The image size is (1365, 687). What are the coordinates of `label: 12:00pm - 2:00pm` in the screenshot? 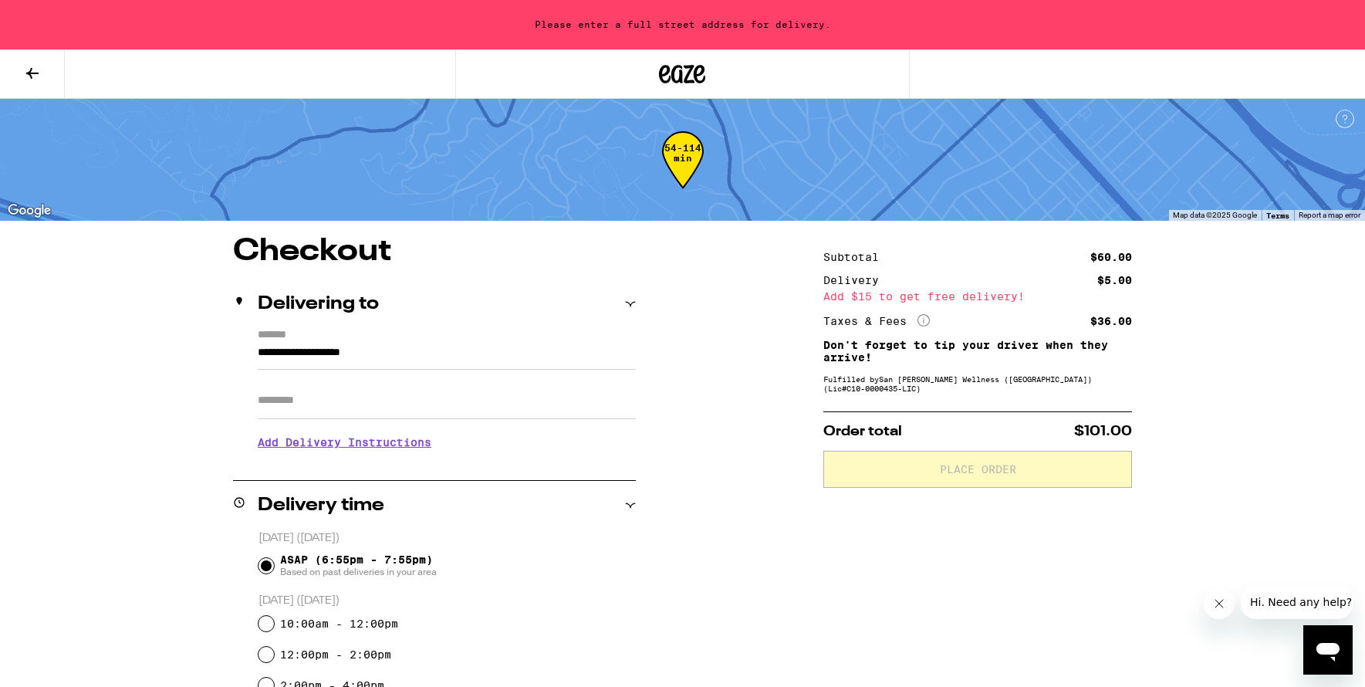 It's located at (336, 654).